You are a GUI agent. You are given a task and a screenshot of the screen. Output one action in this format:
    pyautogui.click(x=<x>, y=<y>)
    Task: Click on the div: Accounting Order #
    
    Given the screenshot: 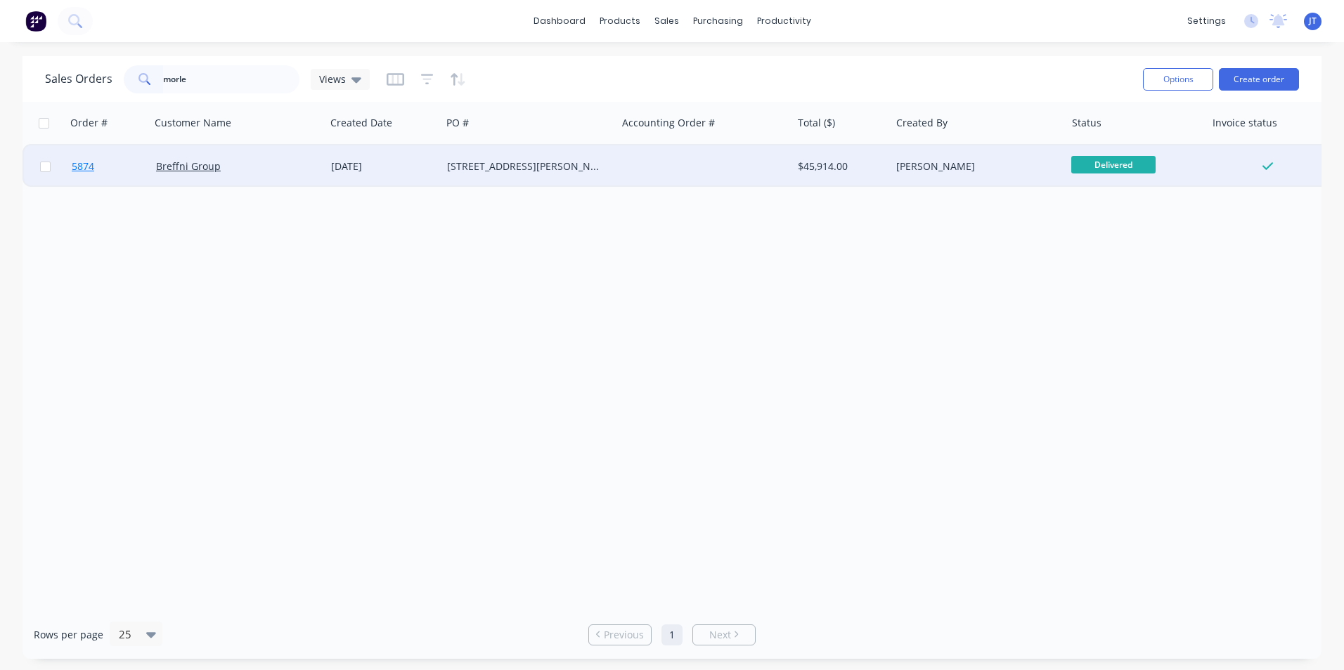 What is the action you would take?
    pyautogui.click(x=668, y=123)
    